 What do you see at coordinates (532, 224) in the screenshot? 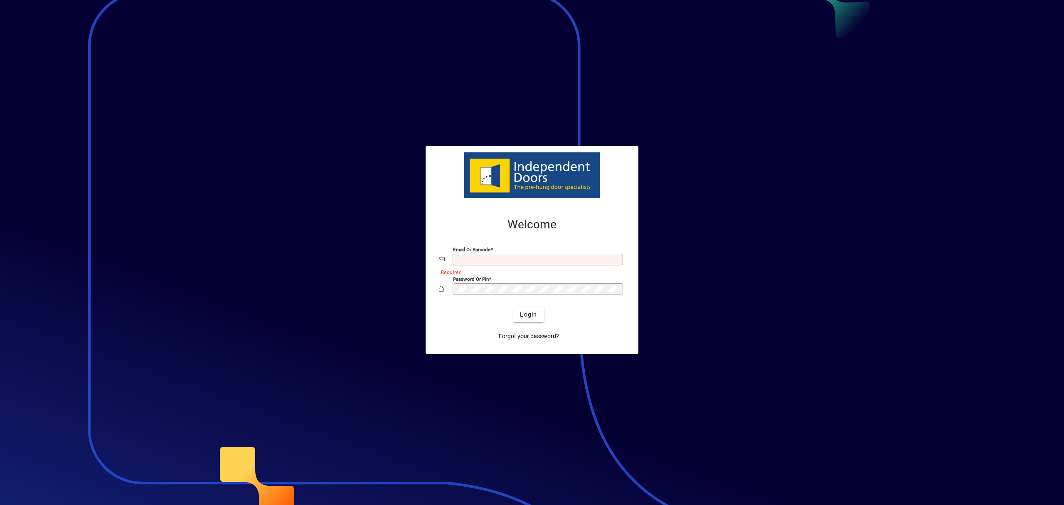
I see `h2: Welcome` at bounding box center [532, 224].